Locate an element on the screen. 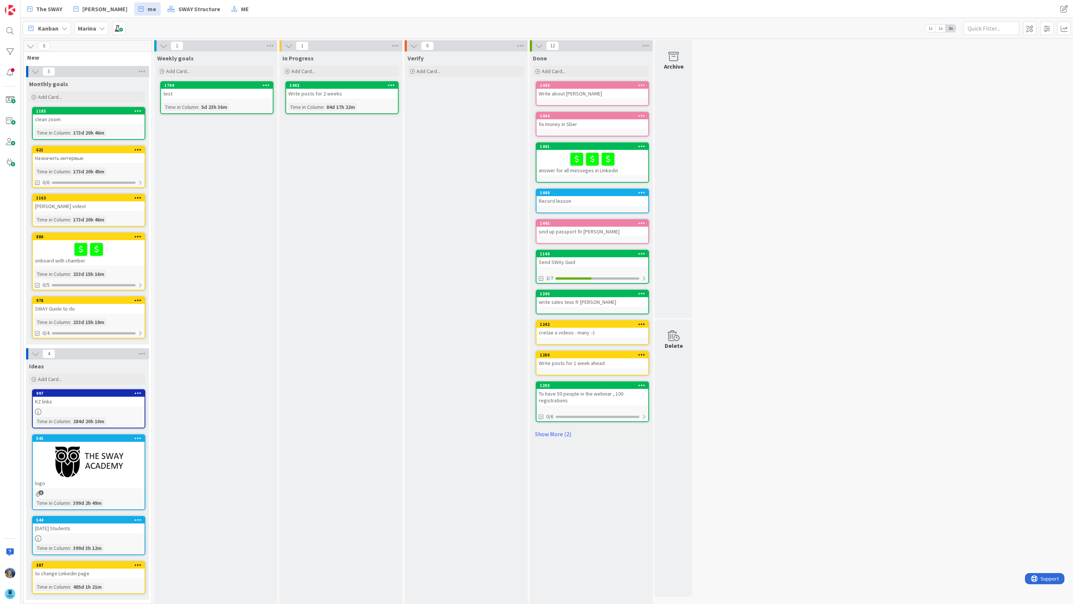  div: 1185clean zoom is located at coordinates (89, 116).